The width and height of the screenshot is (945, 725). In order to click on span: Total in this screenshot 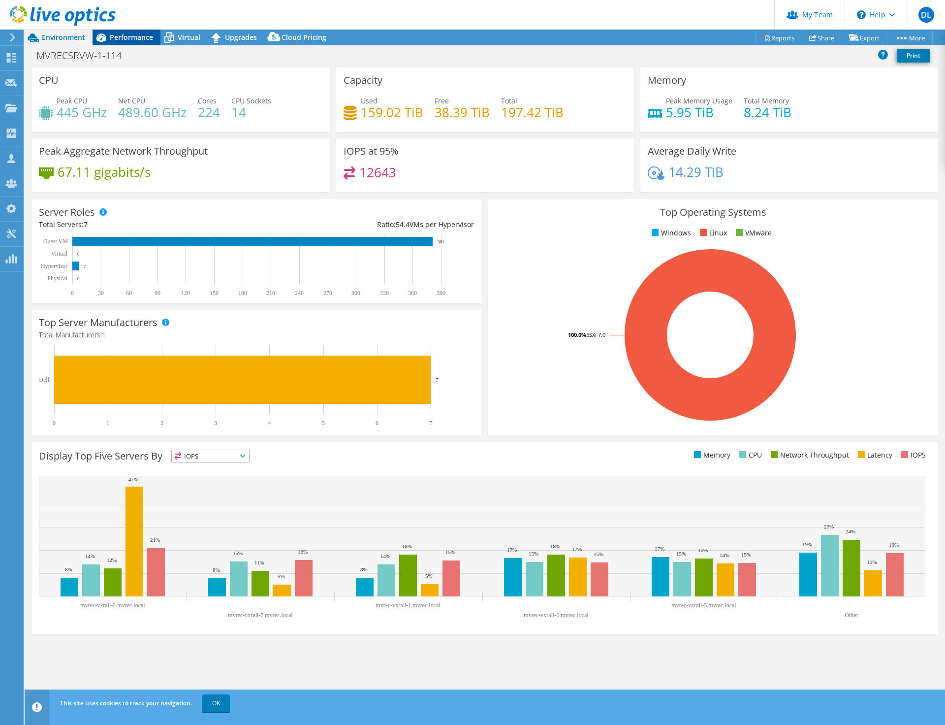, I will do `click(509, 100)`.